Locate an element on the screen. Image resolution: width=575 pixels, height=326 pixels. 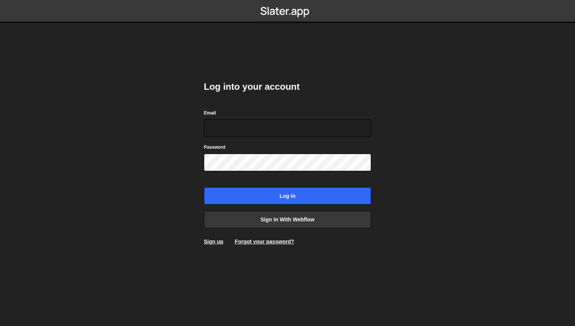
a: Sign up is located at coordinates (213, 242).